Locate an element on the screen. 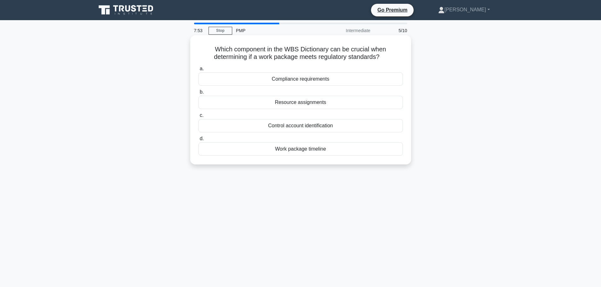 The image size is (601, 287). span: d. is located at coordinates (202, 139).